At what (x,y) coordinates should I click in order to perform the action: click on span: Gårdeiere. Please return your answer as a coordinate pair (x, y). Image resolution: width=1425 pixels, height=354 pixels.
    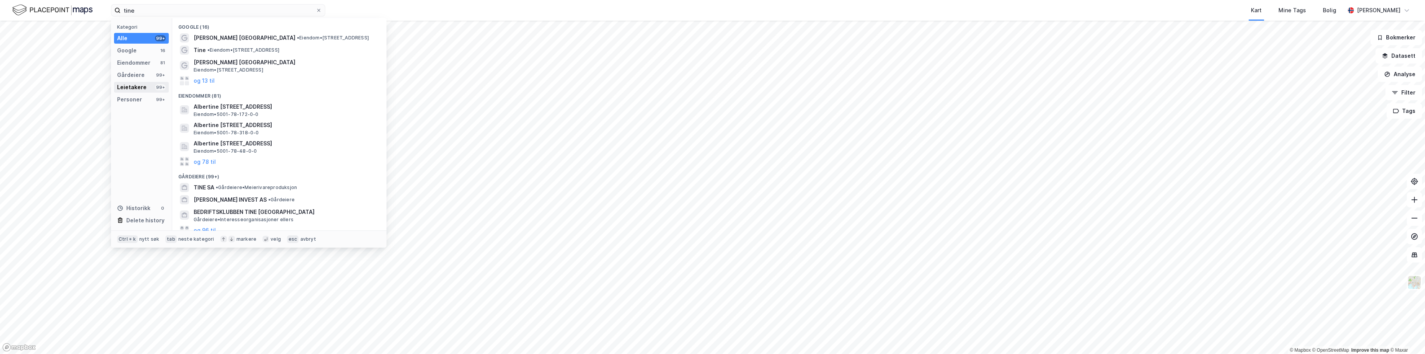
    Looking at the image, I should click on (281, 200).